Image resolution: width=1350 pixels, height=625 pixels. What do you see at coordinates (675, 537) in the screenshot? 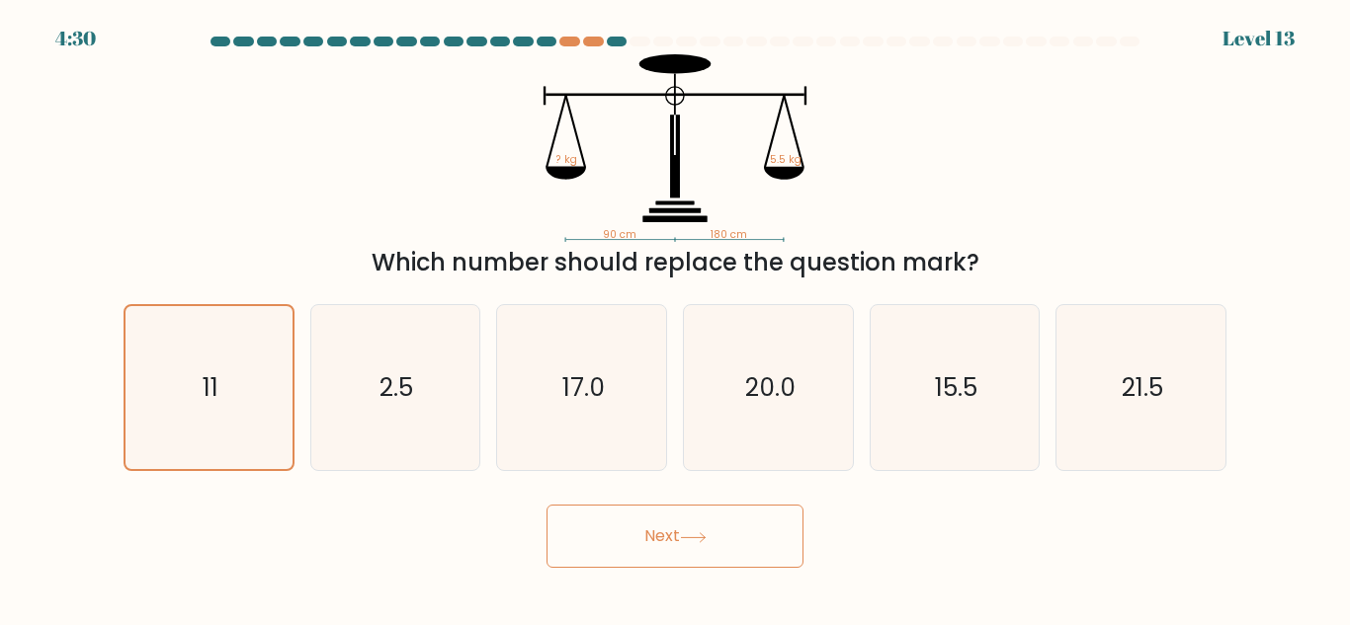
I see `button: Next` at bounding box center [675, 537].